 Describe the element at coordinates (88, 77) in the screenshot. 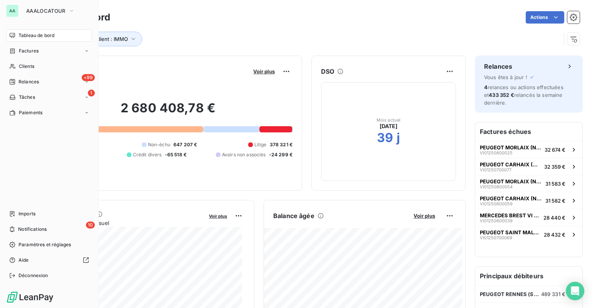

I see `span: +99` at that location.